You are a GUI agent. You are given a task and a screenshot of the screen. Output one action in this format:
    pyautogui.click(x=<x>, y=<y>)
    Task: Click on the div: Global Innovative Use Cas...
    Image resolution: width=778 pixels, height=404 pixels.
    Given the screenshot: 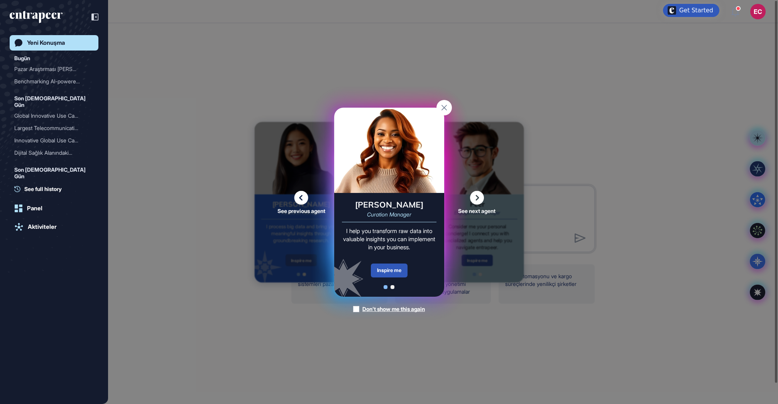 What is the action you would take?
    pyautogui.click(x=51, y=116)
    